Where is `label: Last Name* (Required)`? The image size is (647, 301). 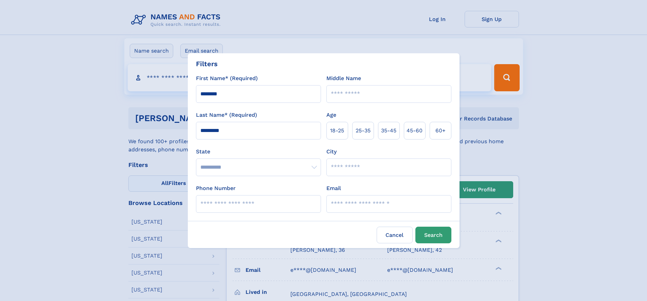
label: Last Name* (Required) is located at coordinates (226, 115).